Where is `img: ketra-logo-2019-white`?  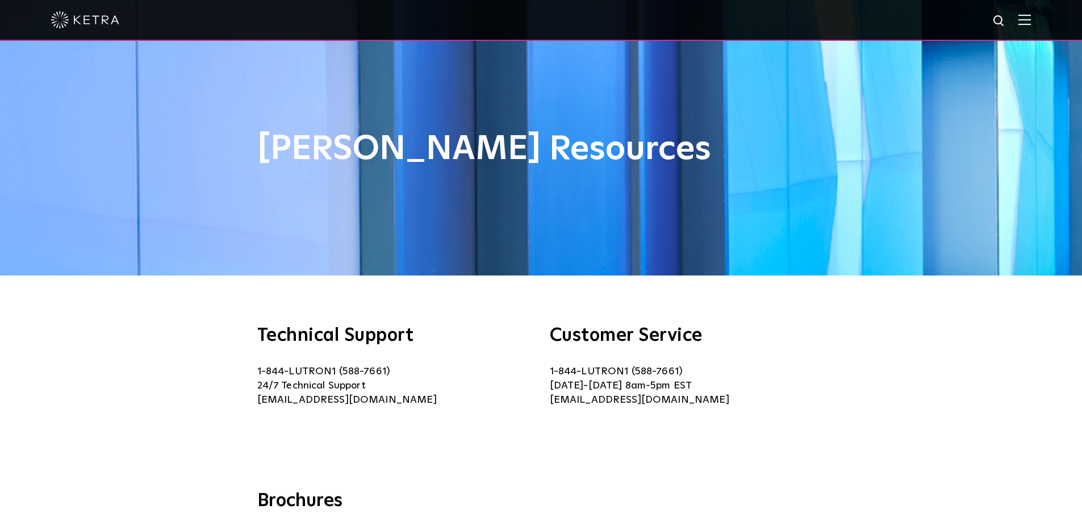
img: ketra-logo-2019-white is located at coordinates (85, 20).